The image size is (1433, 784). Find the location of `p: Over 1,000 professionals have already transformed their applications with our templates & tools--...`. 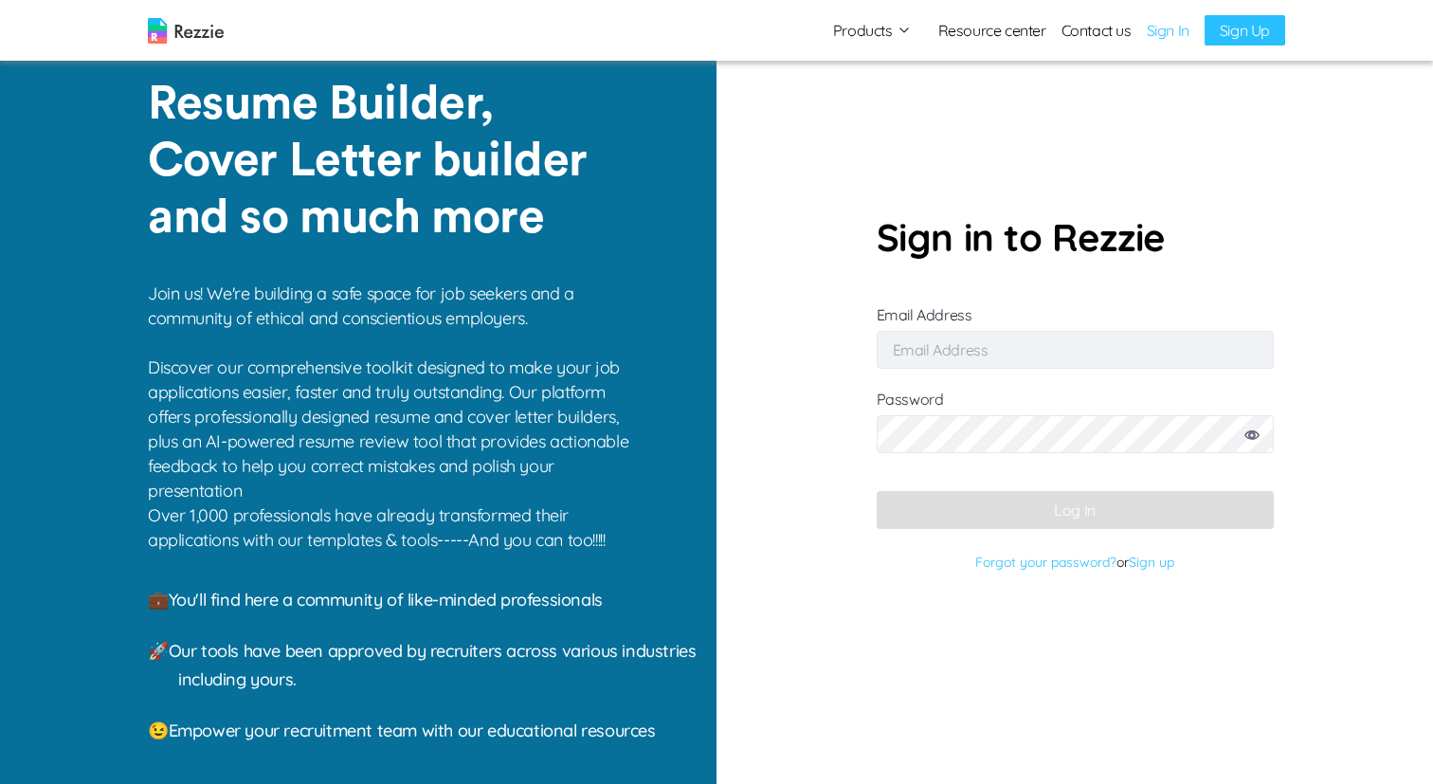

p: Over 1,000 professionals have already transformed their applications with our templates & tools--... is located at coordinates (394, 528).